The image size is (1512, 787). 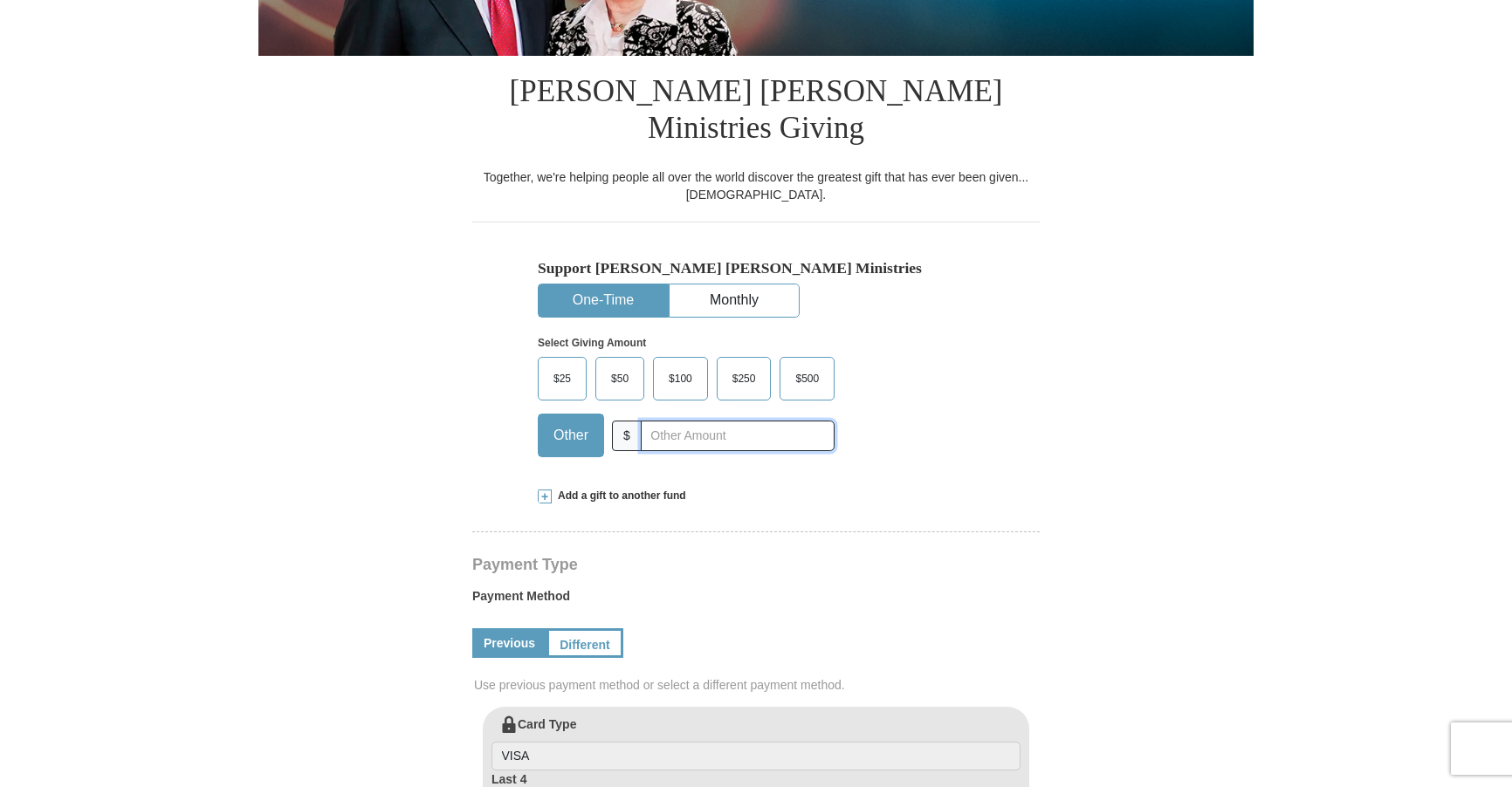 What do you see at coordinates (756, 757) in the screenshot?
I see `input: Card Type` at bounding box center [756, 757].